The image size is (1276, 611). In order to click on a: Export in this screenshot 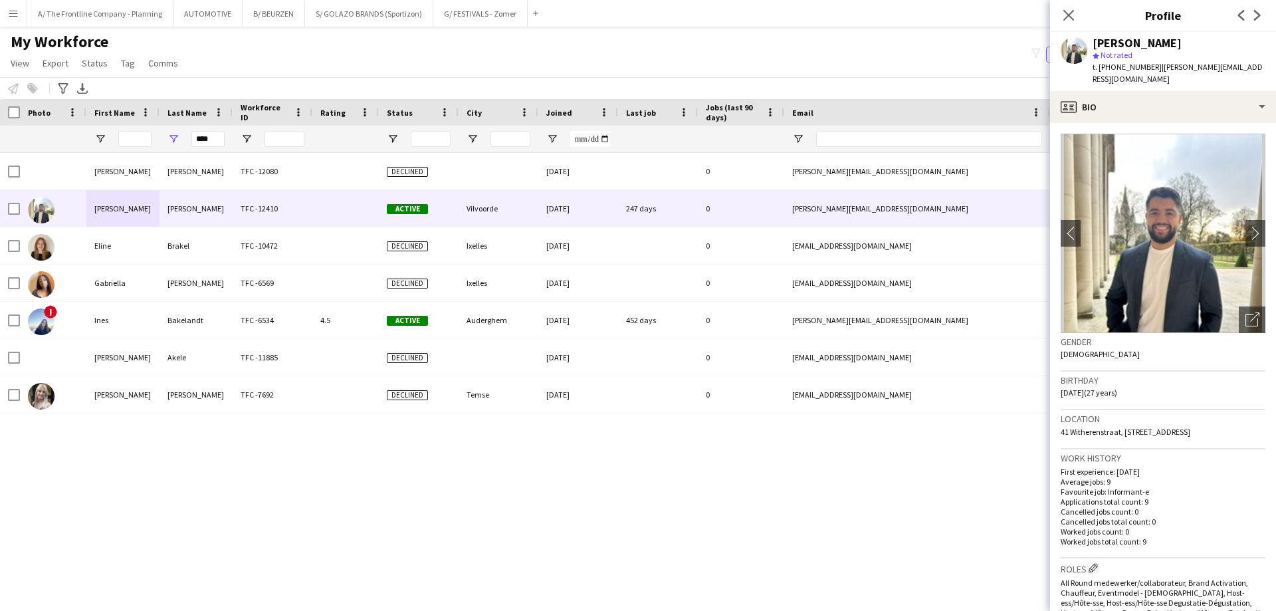, I will do `click(55, 63)`.